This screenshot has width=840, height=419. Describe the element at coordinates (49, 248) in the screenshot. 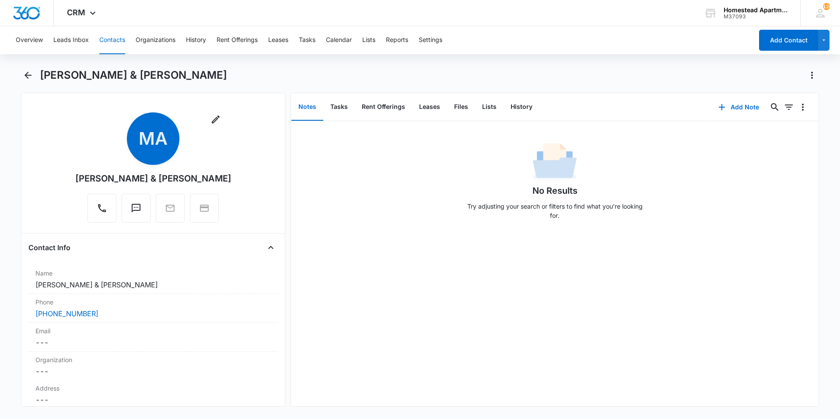

I see `h4: Contact Info` at that location.